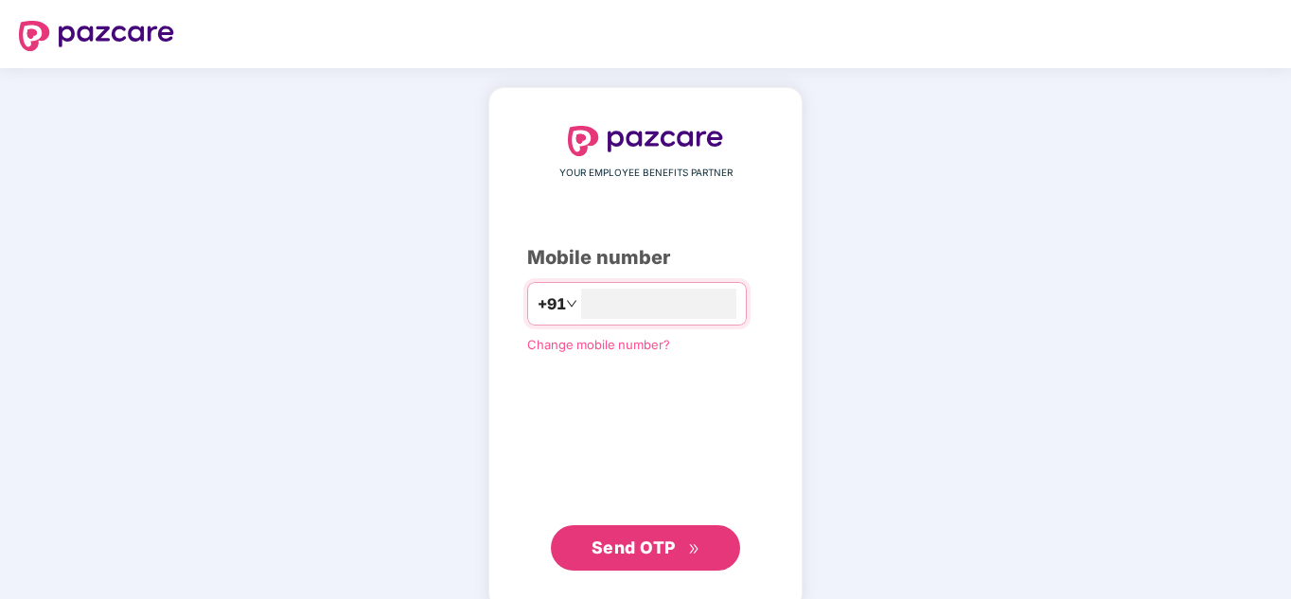 This screenshot has width=1291, height=599. Describe the element at coordinates (645, 173) in the screenshot. I see `span: YOUR EMPLOYEE BENEFITS PARTNER` at that location.